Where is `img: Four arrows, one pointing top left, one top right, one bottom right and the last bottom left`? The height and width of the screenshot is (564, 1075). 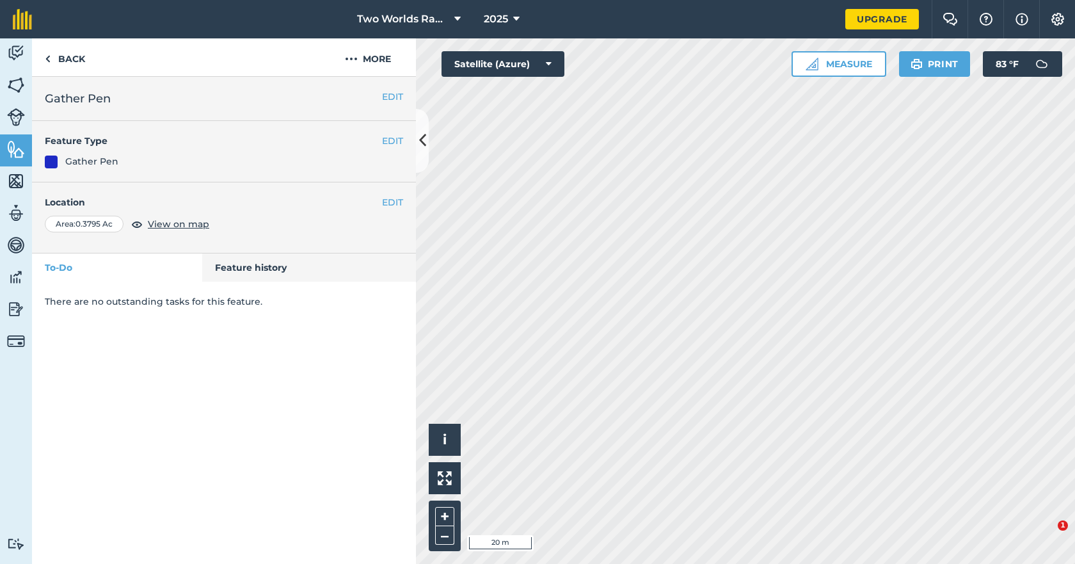 img: Four arrows, one pointing top left, one top right, one bottom right and the last bottom left is located at coordinates (445, 478).